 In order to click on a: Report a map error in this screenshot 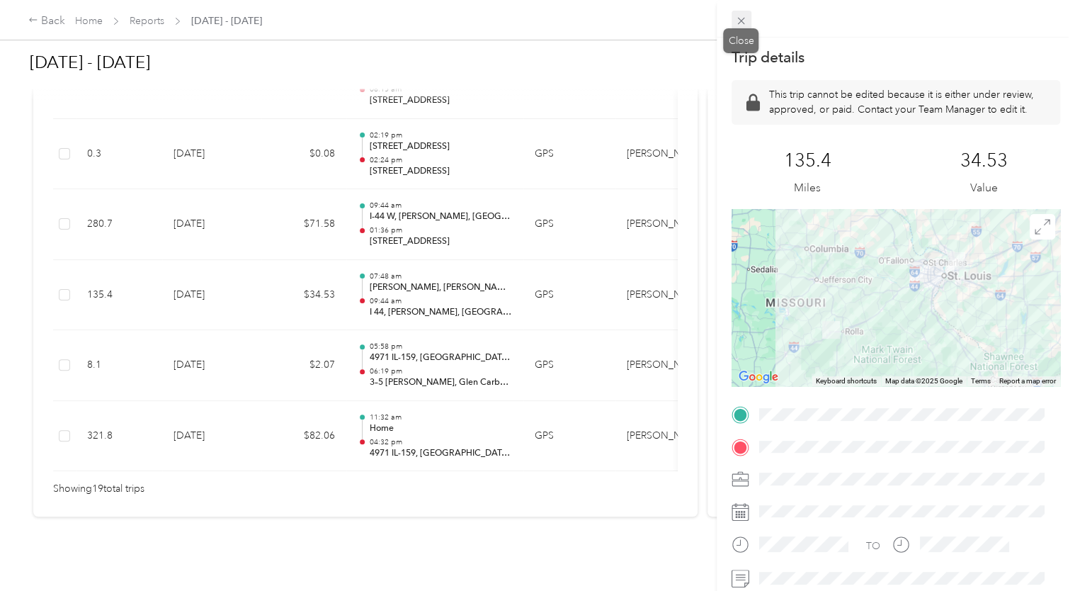, I will do `click(1027, 380)`.